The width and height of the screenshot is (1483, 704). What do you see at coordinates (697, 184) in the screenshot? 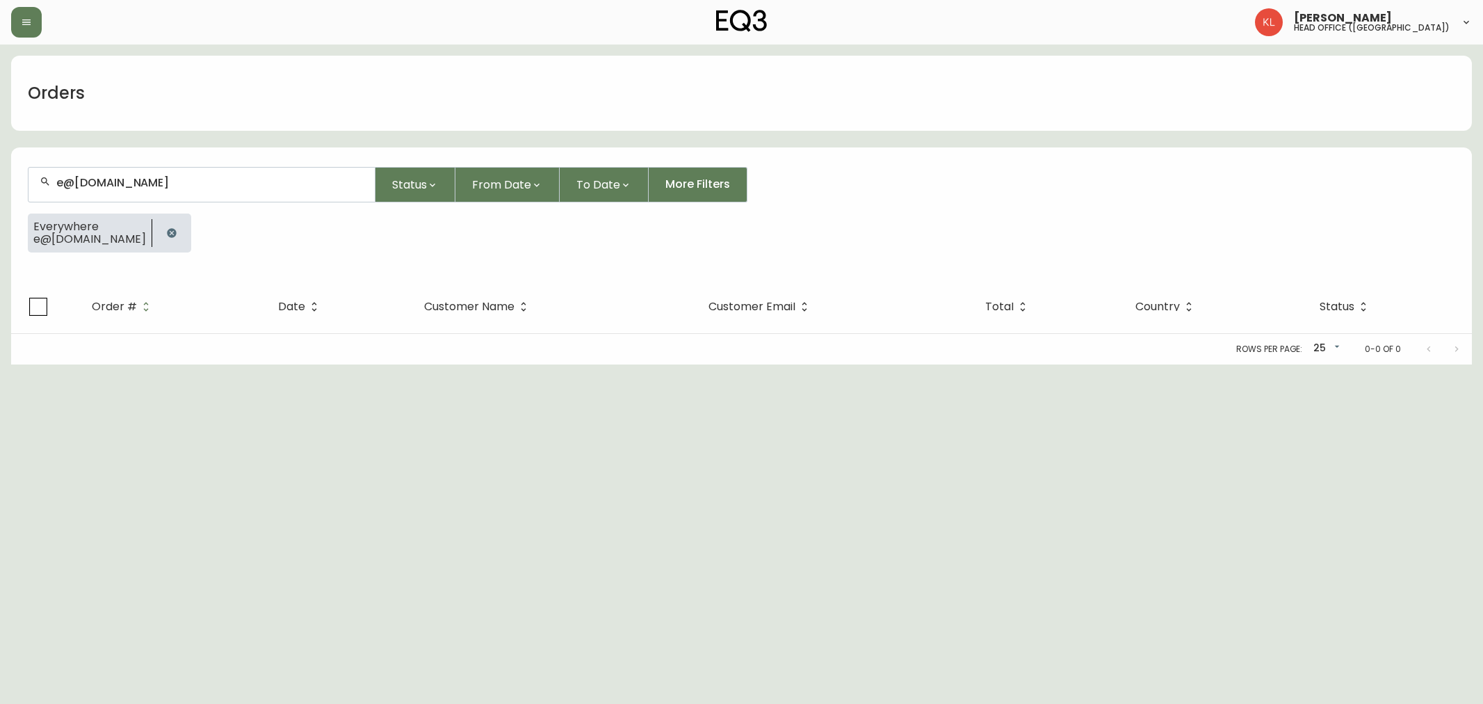
I see `span: More Filters` at bounding box center [697, 184].